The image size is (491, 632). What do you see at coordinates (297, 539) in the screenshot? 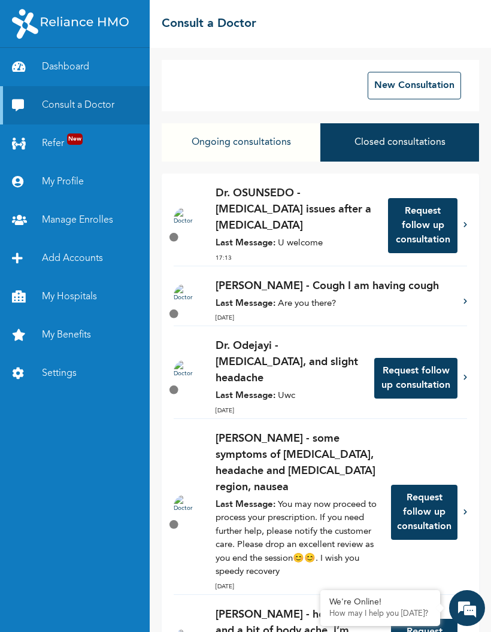
I see `p: You may now proceed to process your prescription. If you need further help, please notify the cus...` at bounding box center [297, 539].